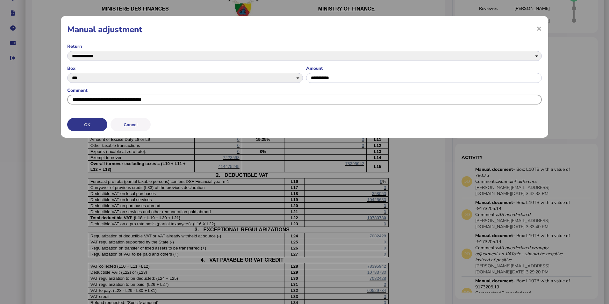 This screenshot has height=304, width=609. What do you see at coordinates (87, 125) in the screenshot?
I see `button: OK` at bounding box center [87, 125].